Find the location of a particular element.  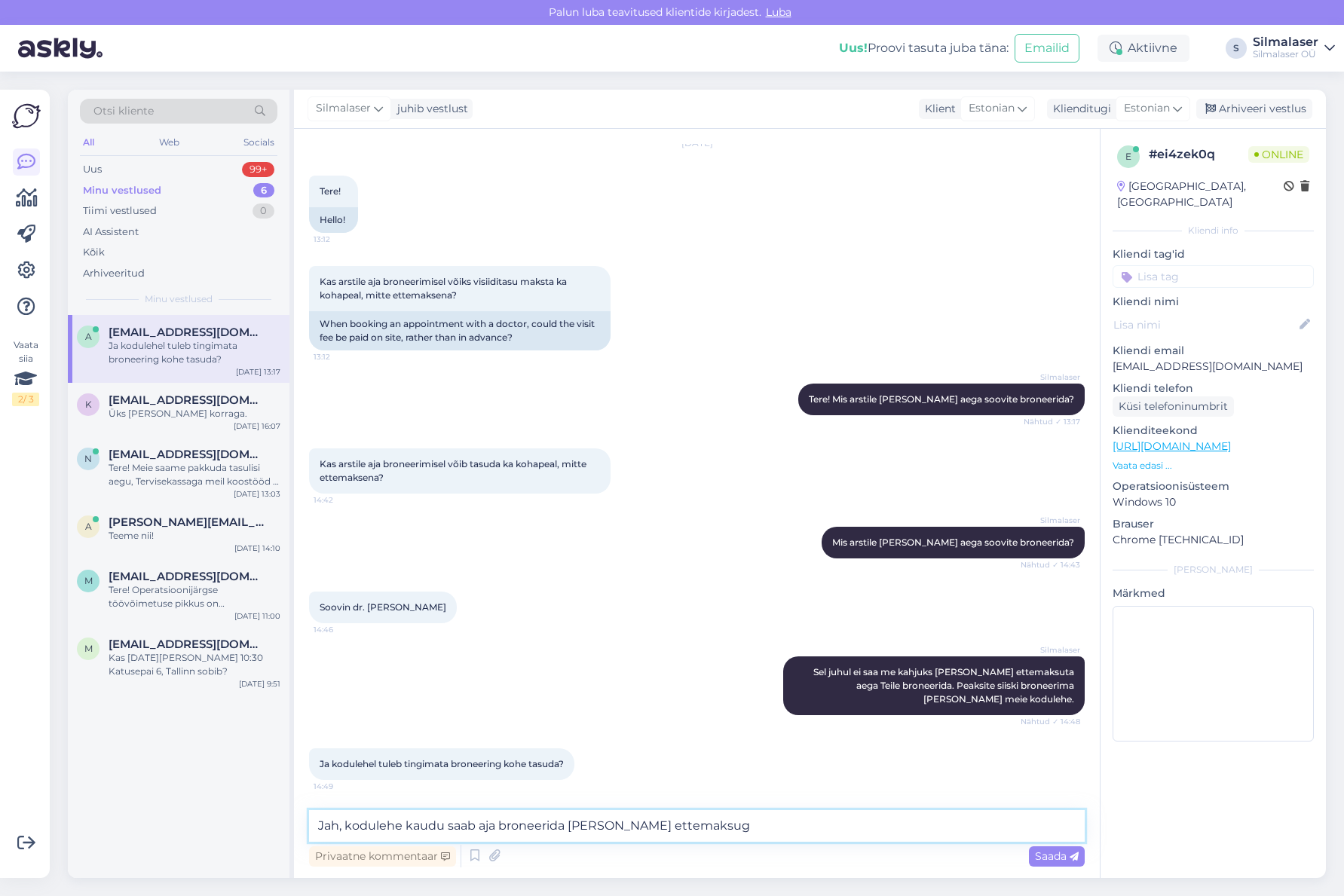

span: Nähtud ✓ 13:17 is located at coordinates (1051, 422).